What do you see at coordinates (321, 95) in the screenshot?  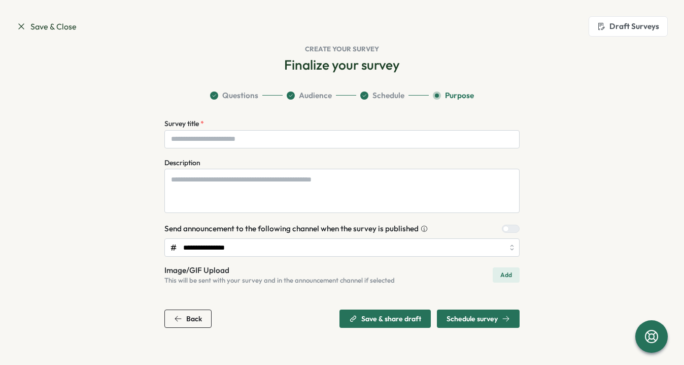 I see `button: Audience` at bounding box center [321, 95].